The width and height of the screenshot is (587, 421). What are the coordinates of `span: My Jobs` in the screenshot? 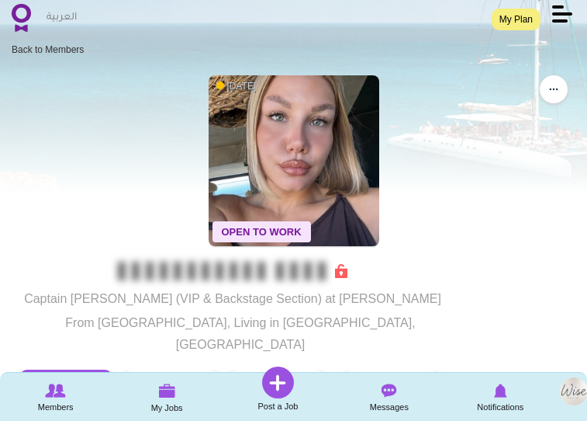 It's located at (167, 407).